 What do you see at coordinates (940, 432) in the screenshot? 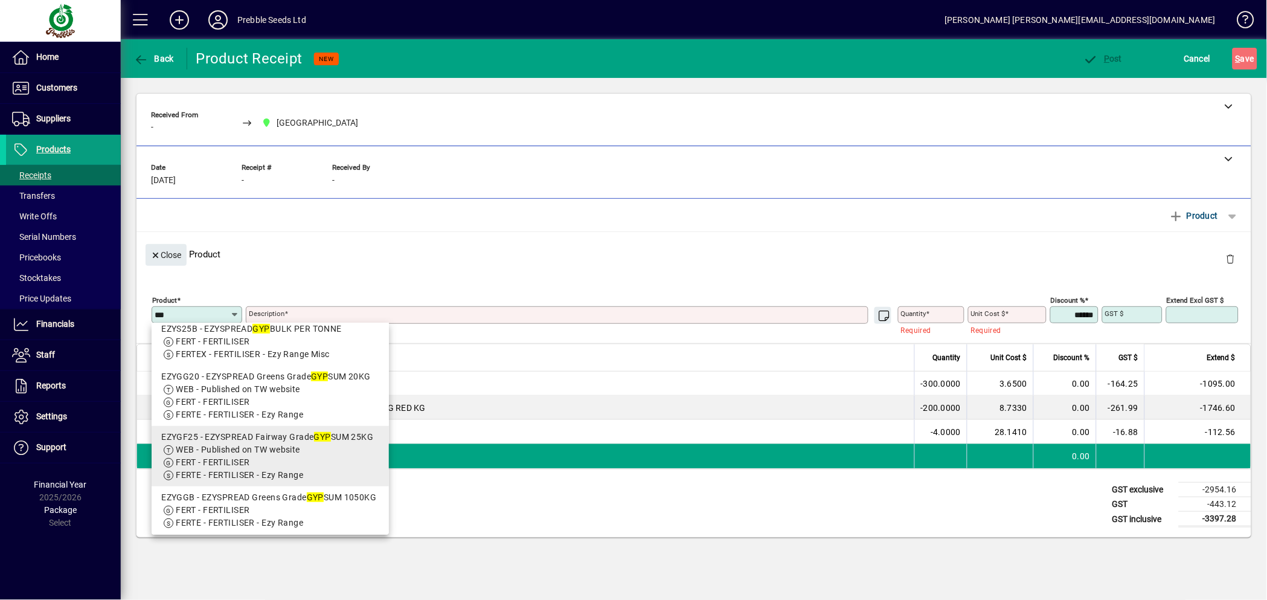
I see `td: -4.0000` at bounding box center [940, 432].